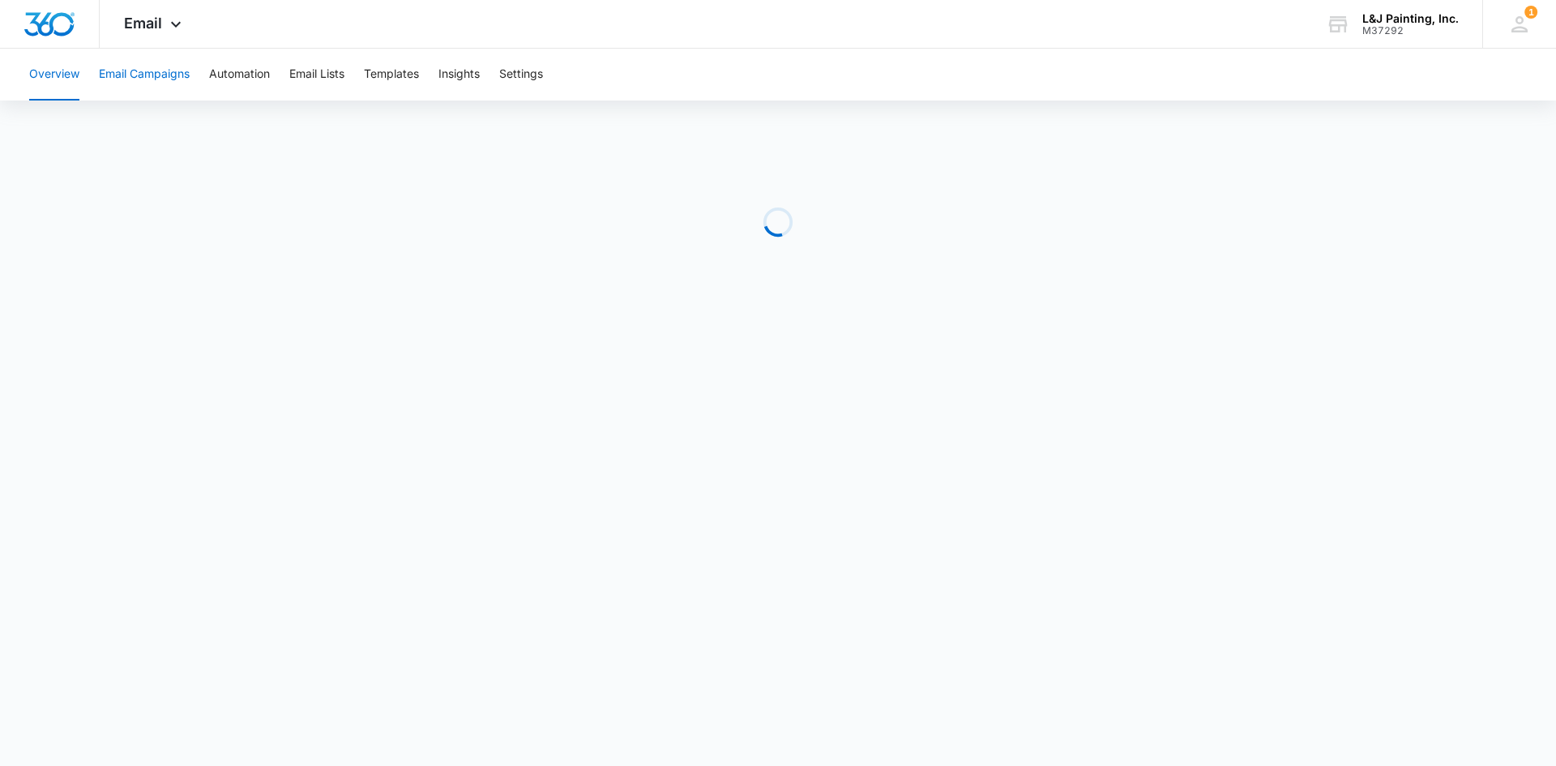 The image size is (1556, 766). Describe the element at coordinates (521, 75) in the screenshot. I see `button: Settings` at that location.